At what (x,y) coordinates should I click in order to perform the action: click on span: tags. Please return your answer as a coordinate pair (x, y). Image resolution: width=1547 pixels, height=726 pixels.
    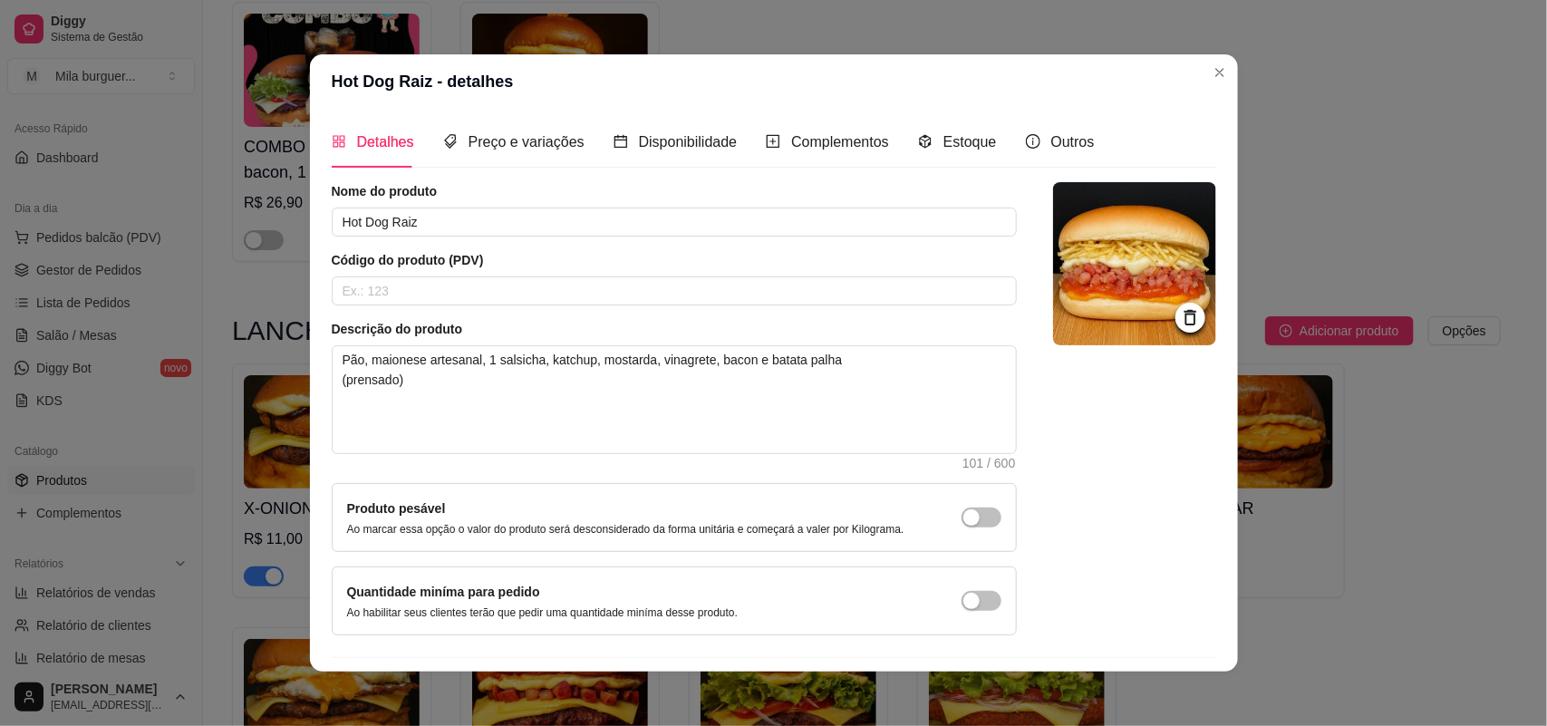
    Looking at the image, I should click on (450, 141).